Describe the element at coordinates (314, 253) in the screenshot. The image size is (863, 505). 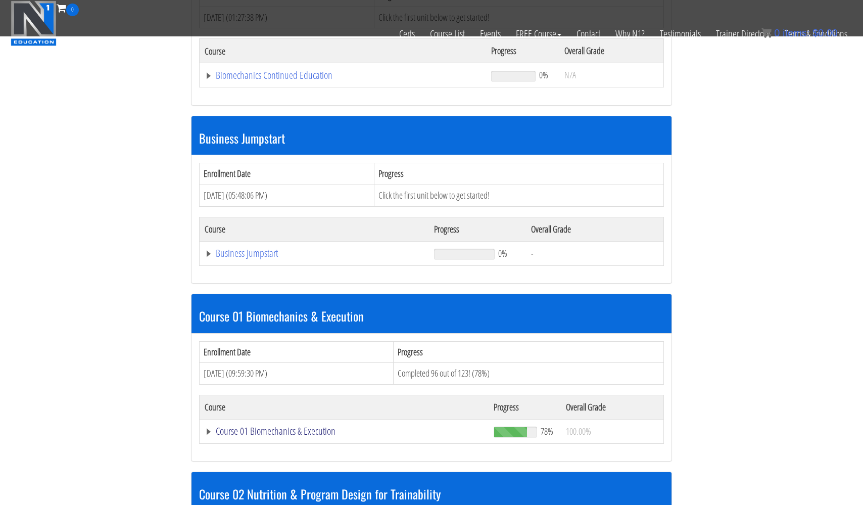
I see `a: Business Jumpstart` at that location.